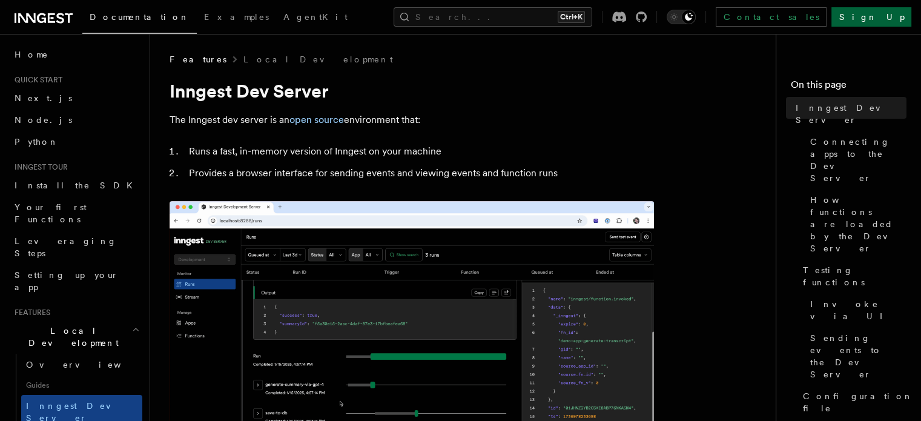  Describe the element at coordinates (419, 173) in the screenshot. I see `li: Provides a browser interface for sending events and viewing events and function runs` at that location.